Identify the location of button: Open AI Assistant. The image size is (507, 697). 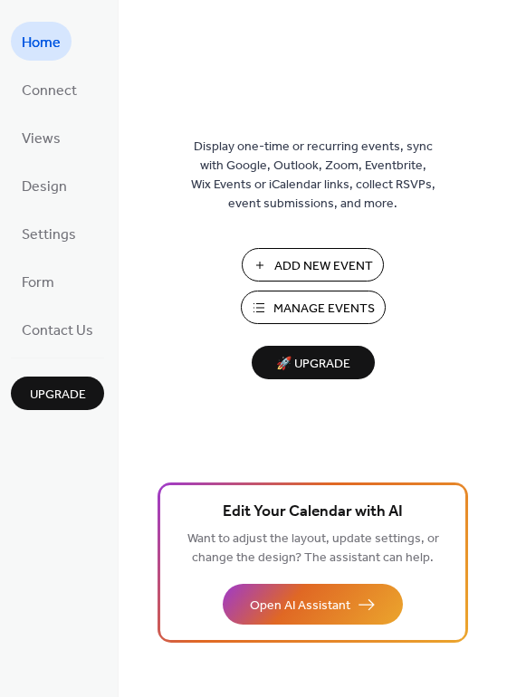
(312, 604).